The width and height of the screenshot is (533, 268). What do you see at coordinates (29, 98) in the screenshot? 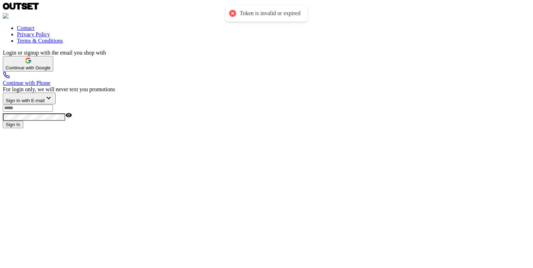
I see `button: Sign In with E-mail` at bounding box center [29, 98].